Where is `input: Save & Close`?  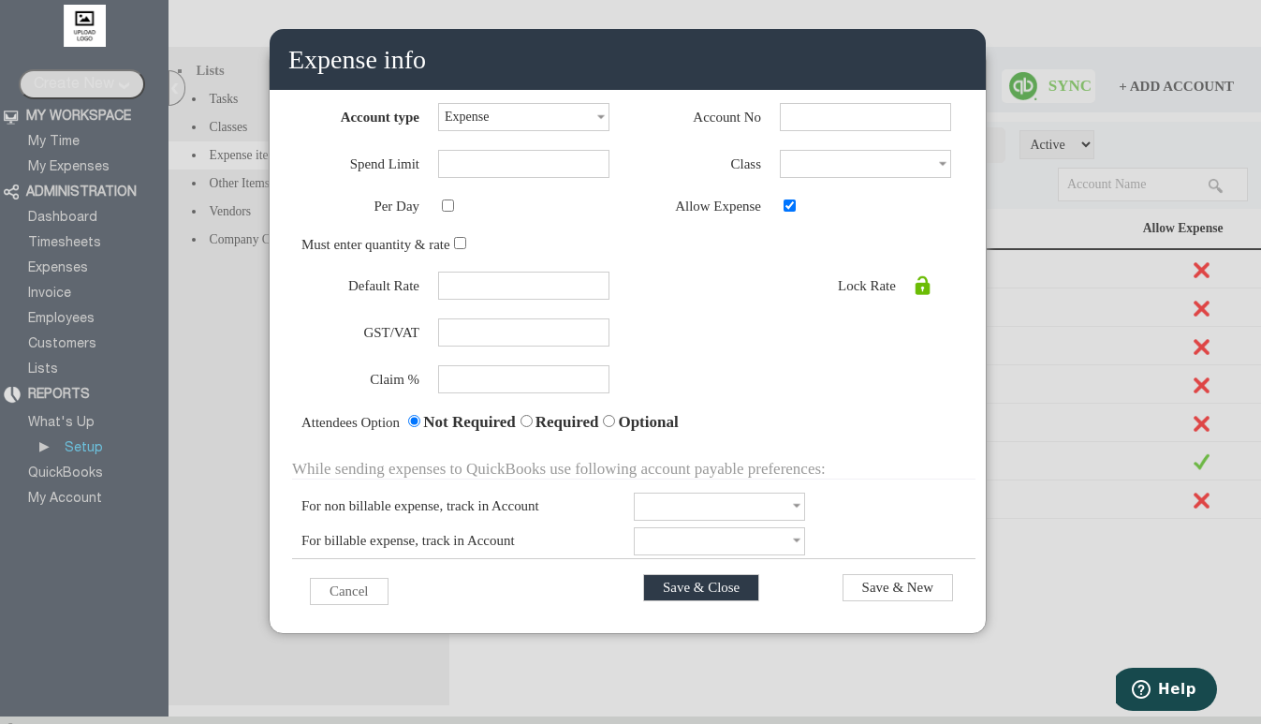 input: Save & Close is located at coordinates (701, 587).